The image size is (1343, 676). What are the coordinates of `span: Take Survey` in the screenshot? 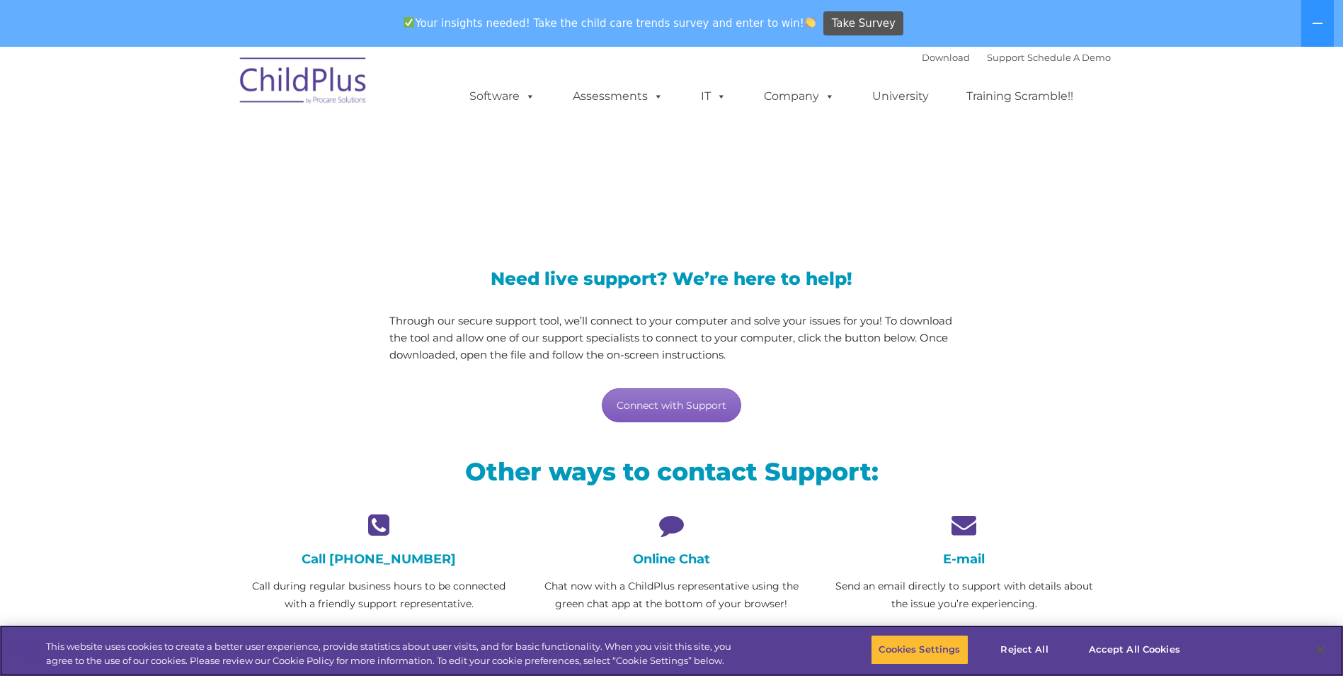 It's located at (864, 23).